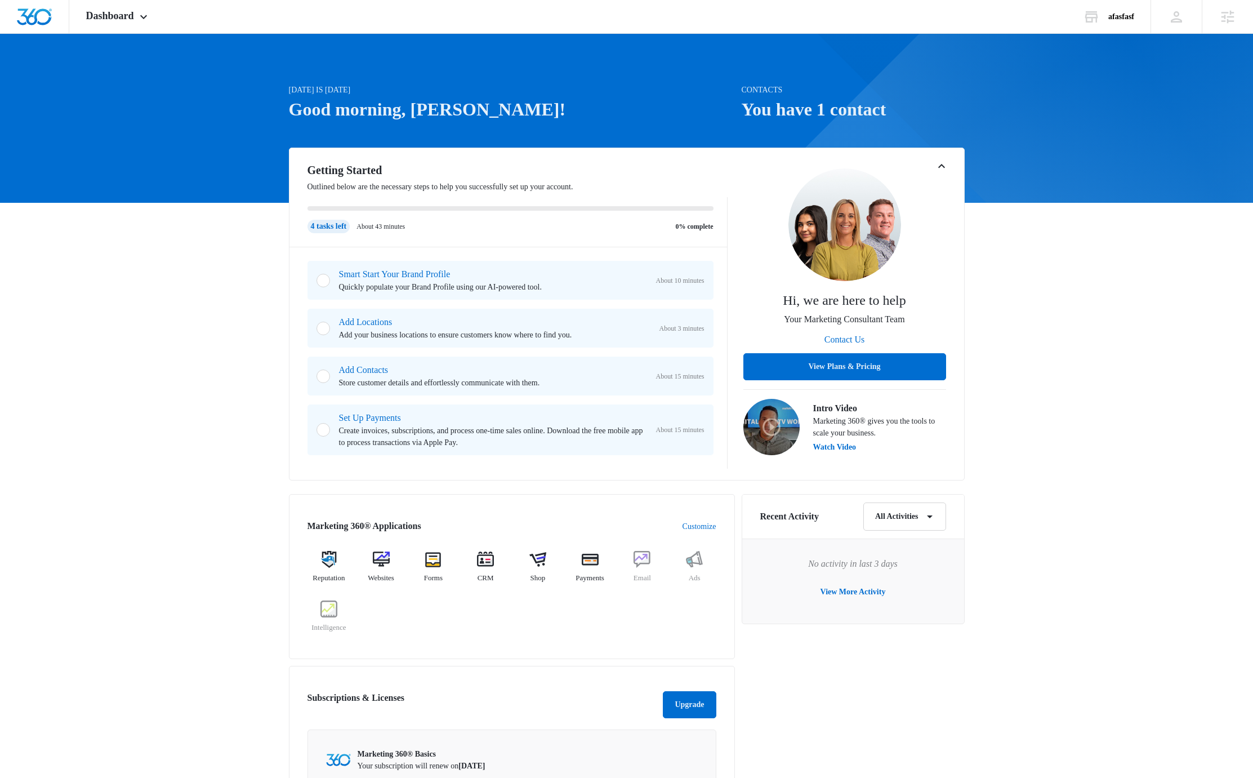 Image resolution: width=1253 pixels, height=778 pixels. What do you see at coordinates (853, 109) in the screenshot?
I see `h1: You have 1 contact` at bounding box center [853, 109].